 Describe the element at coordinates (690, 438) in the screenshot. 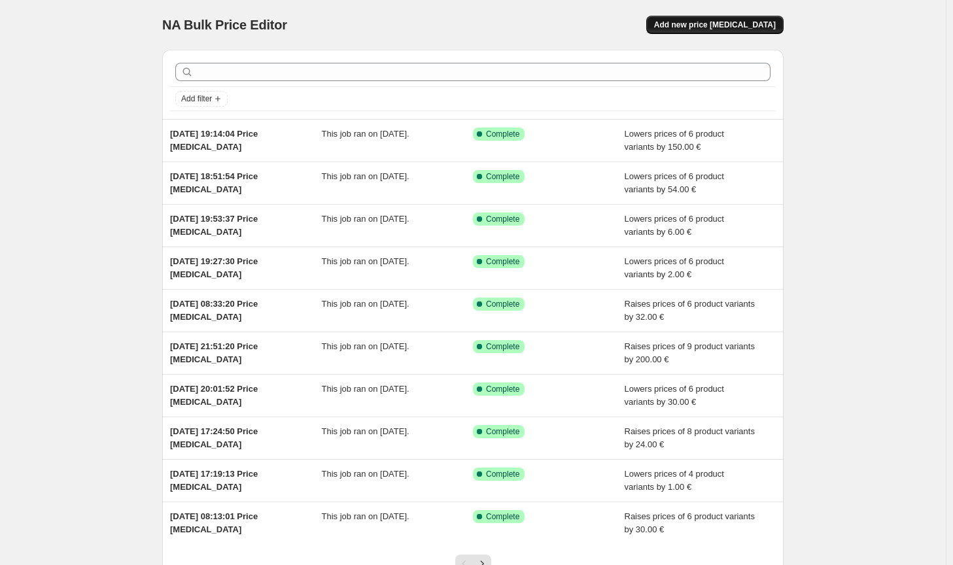

I see `span: Raises prices of 8 product variants by 24.00 €` at that location.